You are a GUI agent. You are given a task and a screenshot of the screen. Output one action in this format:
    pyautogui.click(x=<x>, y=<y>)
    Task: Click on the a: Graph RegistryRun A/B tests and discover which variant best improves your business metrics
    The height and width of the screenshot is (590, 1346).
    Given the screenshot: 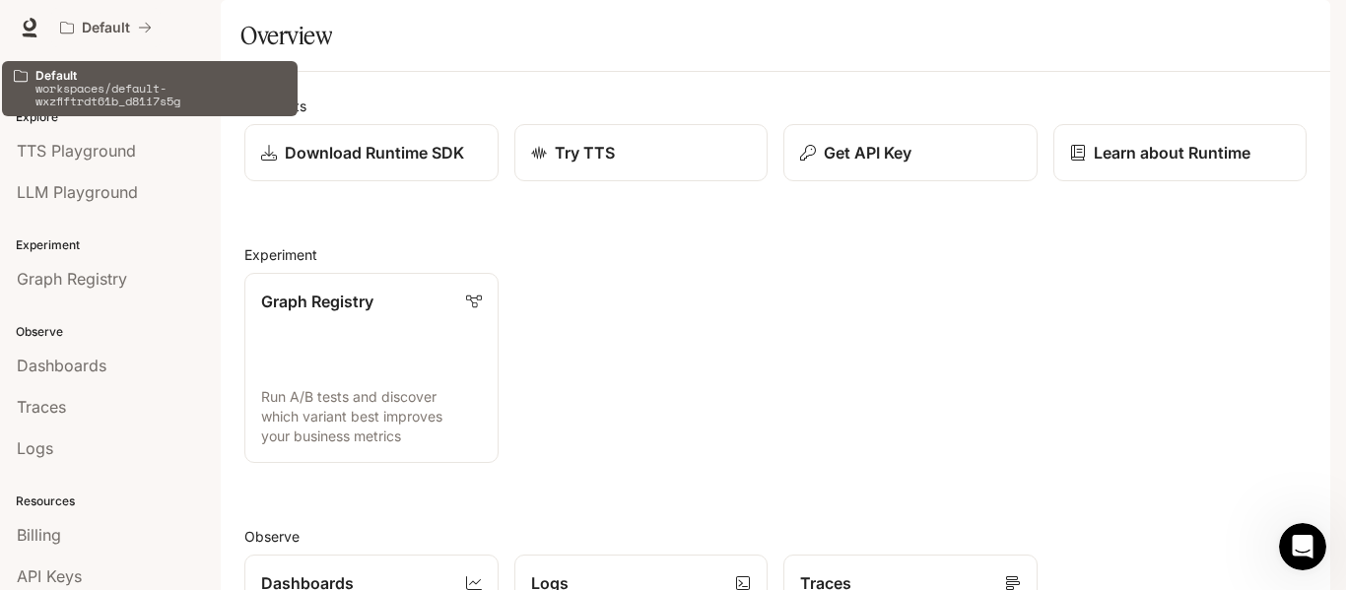 What is the action you would take?
    pyautogui.click(x=371, y=367)
    